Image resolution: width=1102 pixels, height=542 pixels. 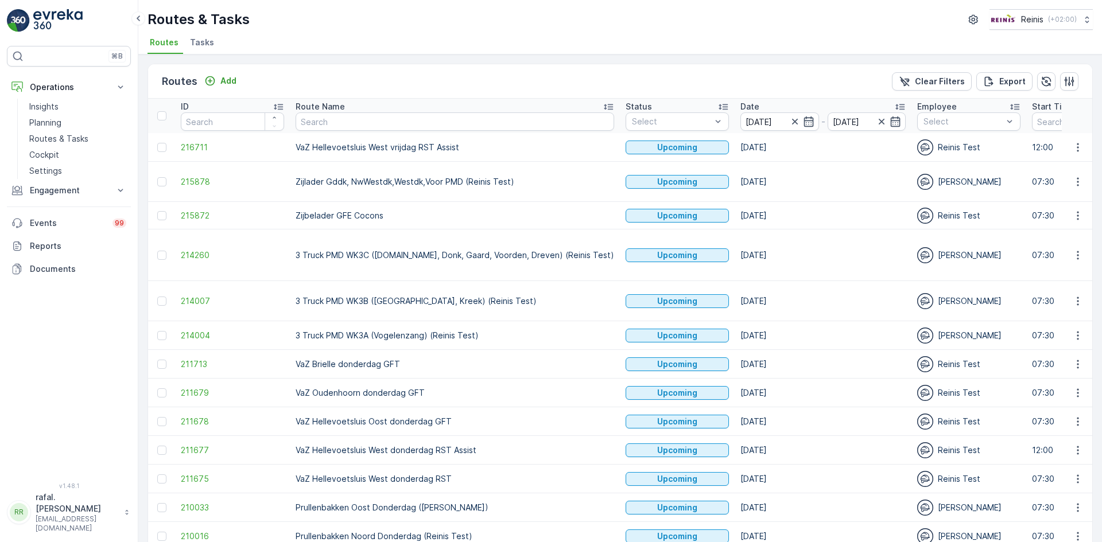 I want to click on td: Zijlader Gddk, NwWestdk,Westdk,Voor PMD (Reinis Test), so click(x=455, y=182).